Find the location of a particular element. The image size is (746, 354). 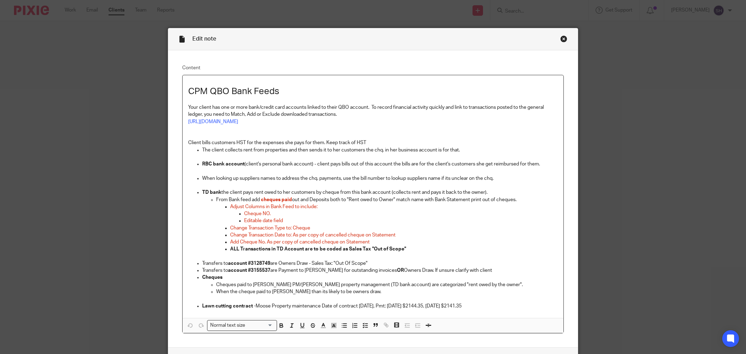

strong: Cheques is located at coordinates (212, 277).